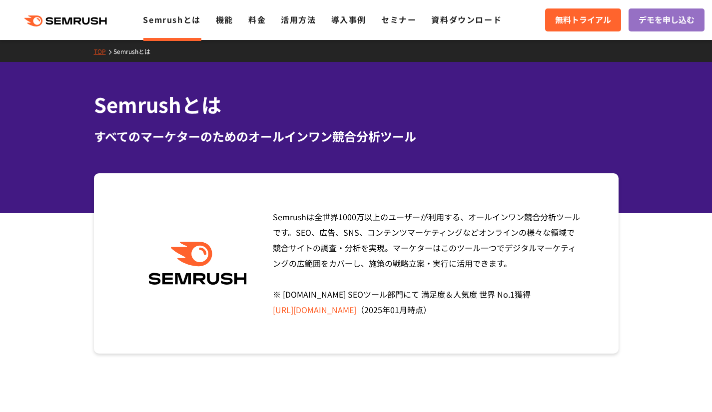  I want to click on a: デモを申し込む, so click(666, 20).